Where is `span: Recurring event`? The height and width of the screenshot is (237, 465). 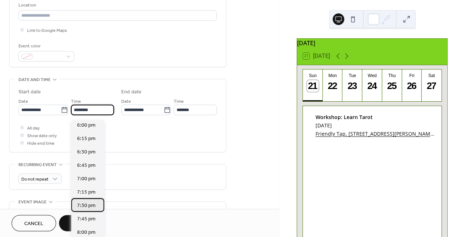 span: Recurring event is located at coordinates (38, 165).